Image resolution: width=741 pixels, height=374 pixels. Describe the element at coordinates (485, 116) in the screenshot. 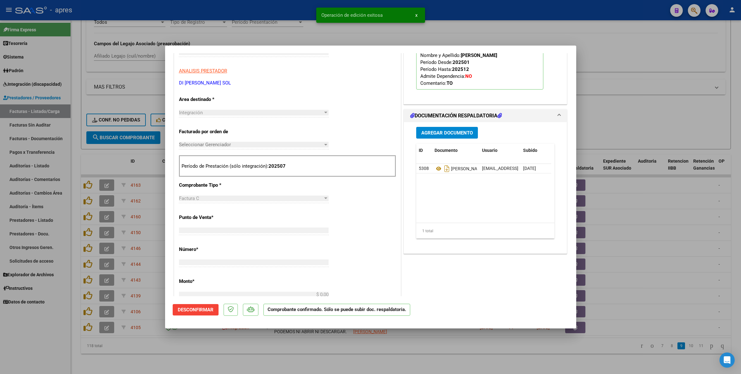

I see `mat-expansion-panel-header: DOCUMENTACIÓN RESPALDATORIA` at that location.